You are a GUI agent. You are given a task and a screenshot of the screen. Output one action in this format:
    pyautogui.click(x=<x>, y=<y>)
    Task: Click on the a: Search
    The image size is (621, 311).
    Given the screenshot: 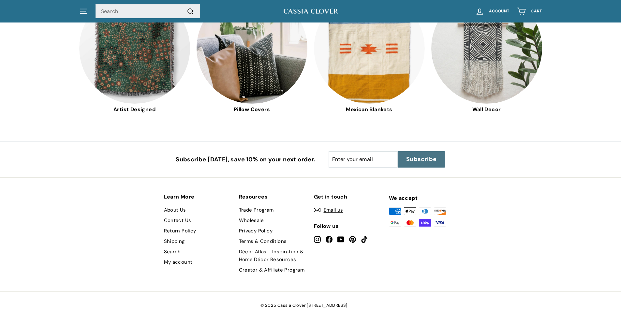 What is the action you would take?
    pyautogui.click(x=172, y=252)
    